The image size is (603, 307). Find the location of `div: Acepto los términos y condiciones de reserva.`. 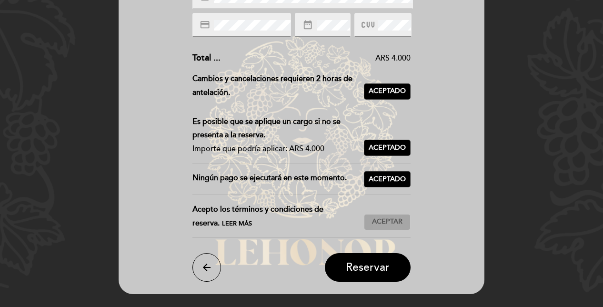

div: Acepto los términos y condiciones de reserva. is located at coordinates (278, 216).